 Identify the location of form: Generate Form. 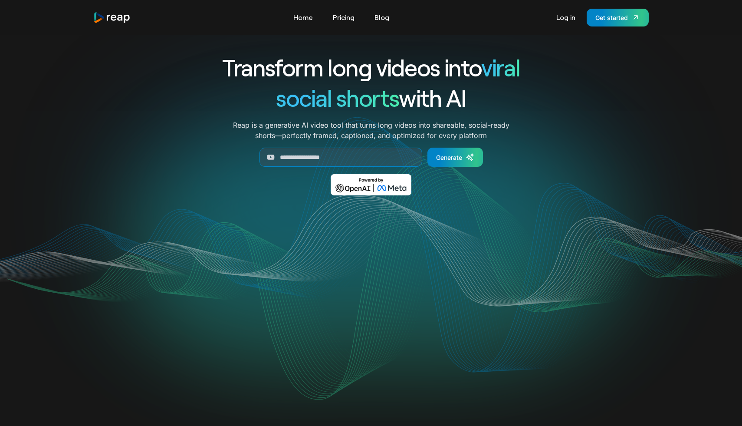
(371, 157).